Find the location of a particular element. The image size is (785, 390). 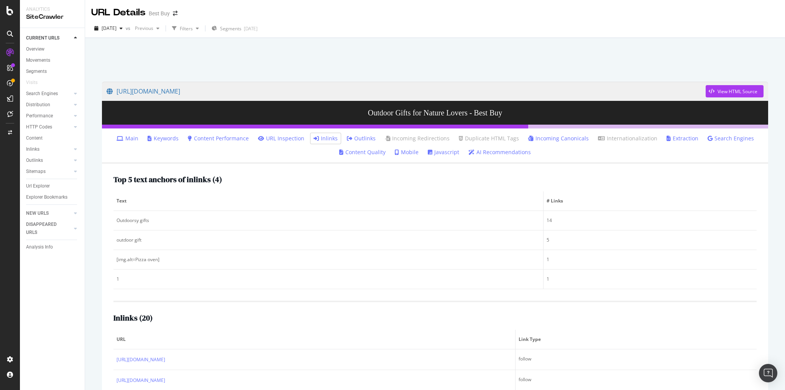

td: follow is located at coordinates (636, 360).